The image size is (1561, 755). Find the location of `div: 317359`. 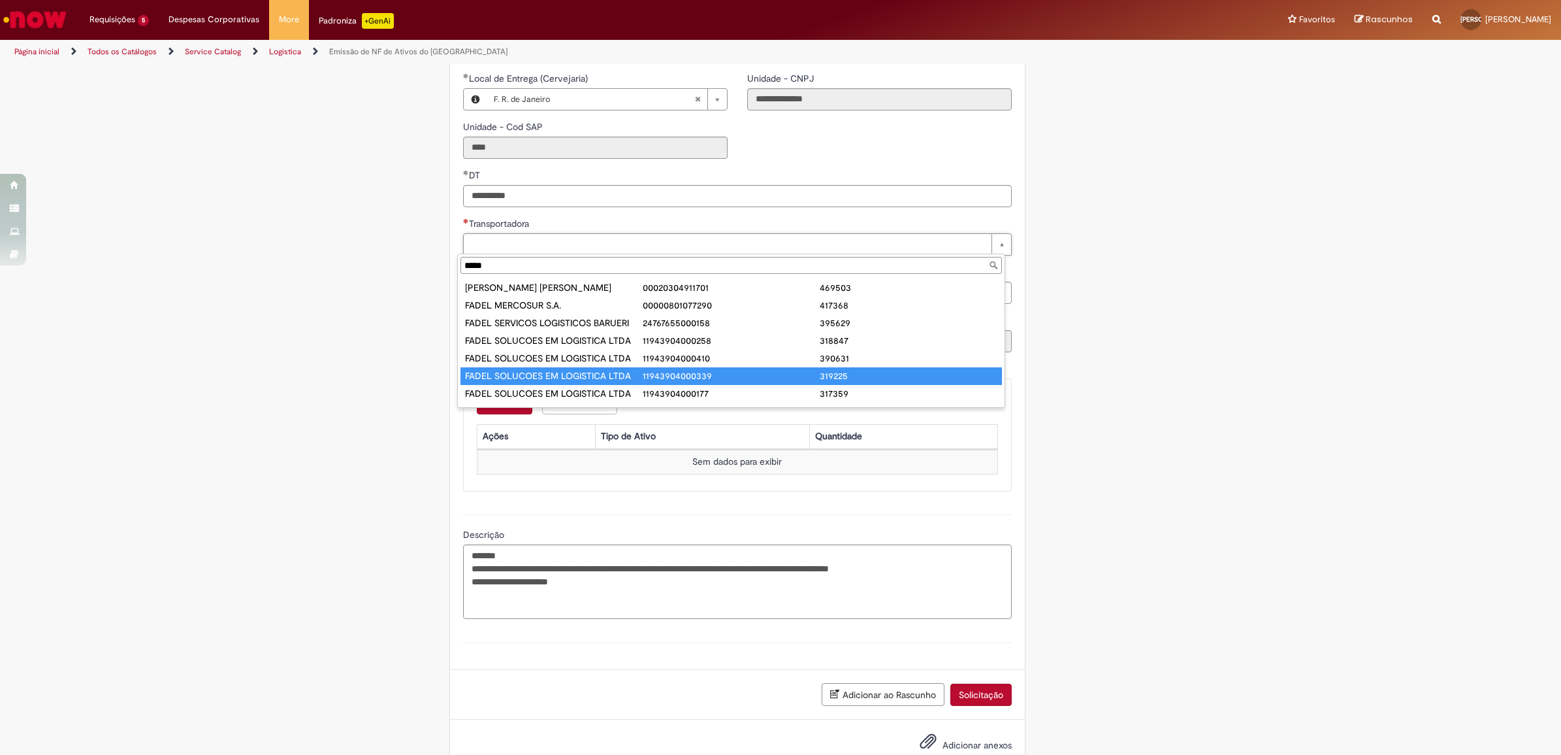

div: 317359 is located at coordinates (909, 393).